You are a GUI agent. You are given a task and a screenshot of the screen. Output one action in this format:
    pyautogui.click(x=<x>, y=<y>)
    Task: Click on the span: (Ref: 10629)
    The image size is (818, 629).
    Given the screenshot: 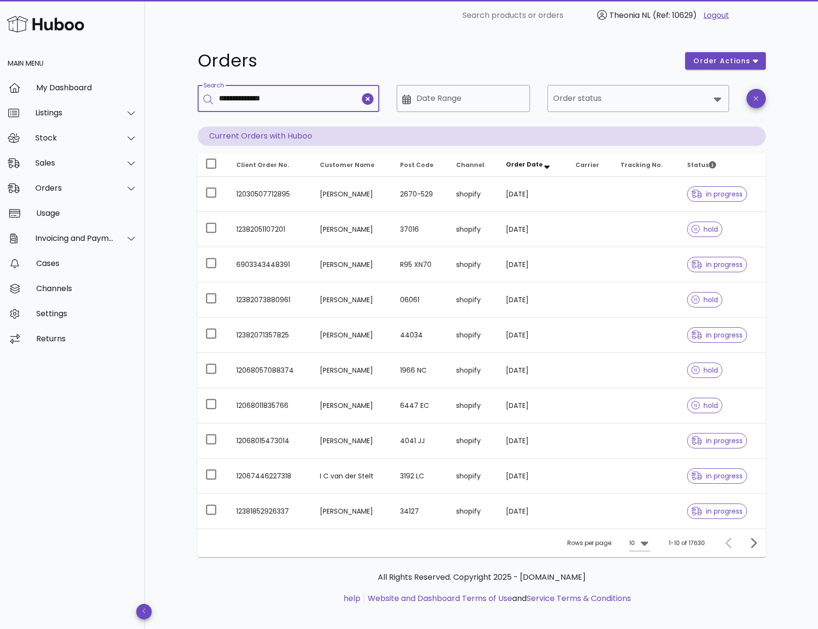 What is the action you would take?
    pyautogui.click(x=674, y=15)
    